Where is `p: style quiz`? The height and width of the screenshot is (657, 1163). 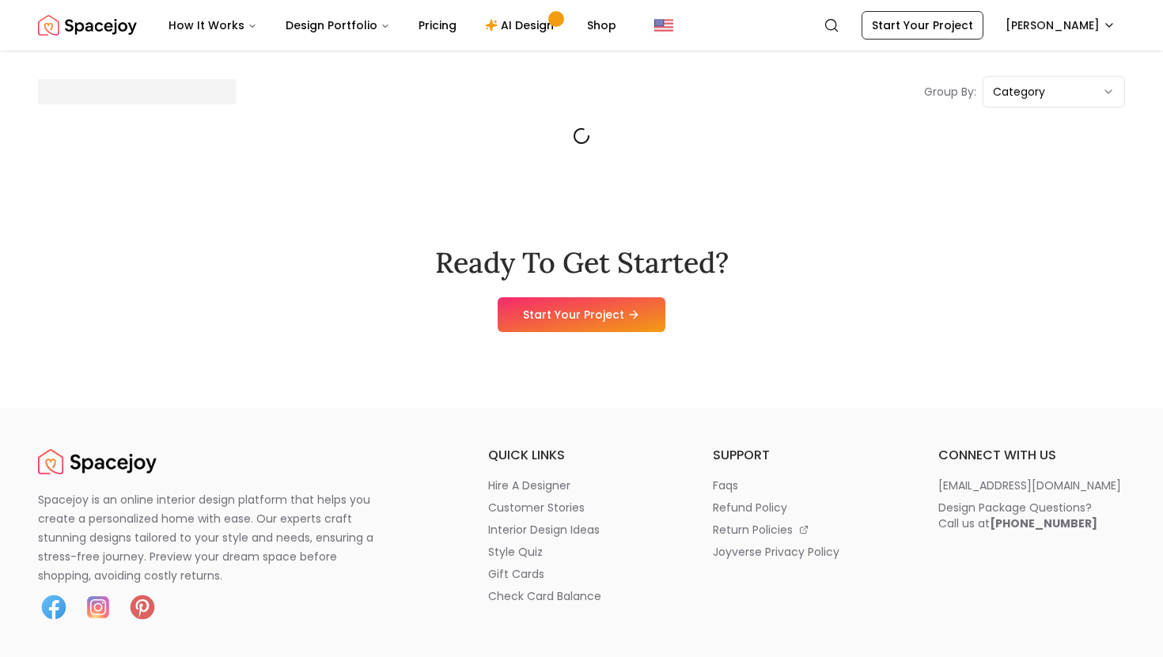 p: style quiz is located at coordinates (515, 552).